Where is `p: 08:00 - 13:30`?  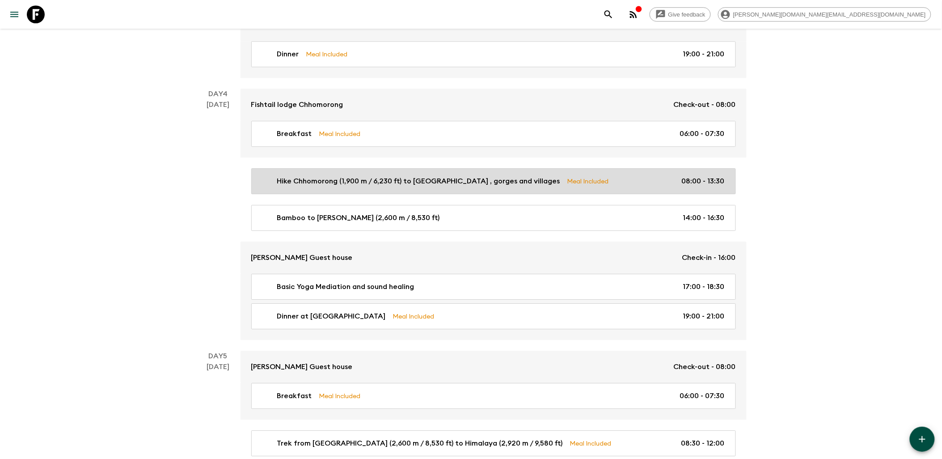 p: 08:00 - 13:30 is located at coordinates (703, 181).